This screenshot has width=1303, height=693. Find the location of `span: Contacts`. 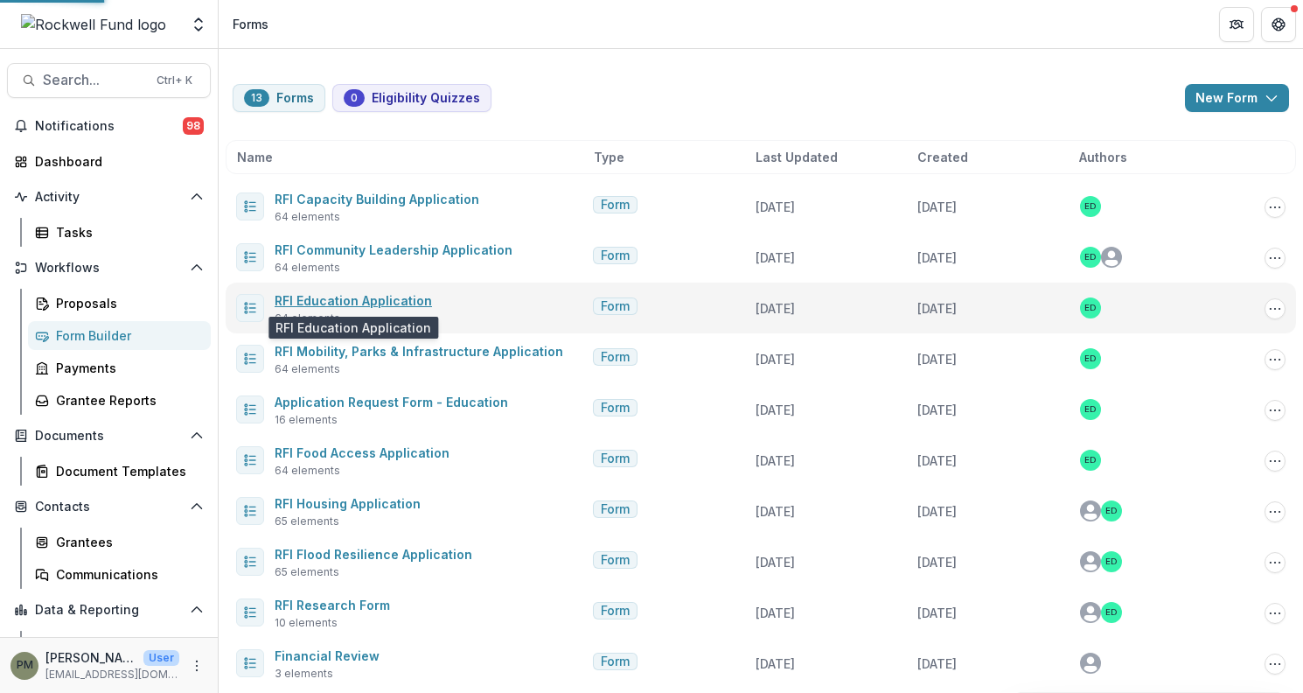

span: Contacts is located at coordinates (108, 507).